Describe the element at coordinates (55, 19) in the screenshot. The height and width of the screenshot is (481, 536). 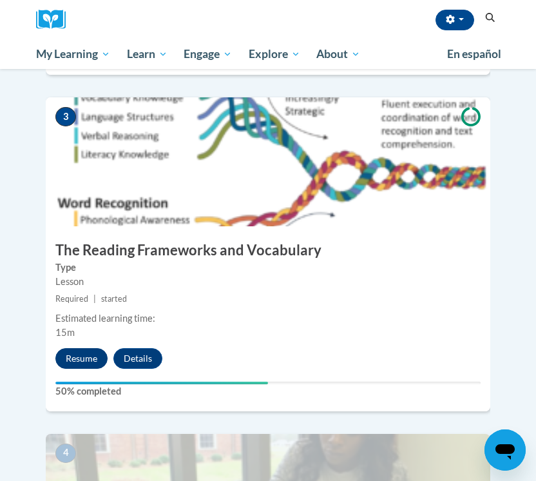
I see `a: Cox Campus` at that location.